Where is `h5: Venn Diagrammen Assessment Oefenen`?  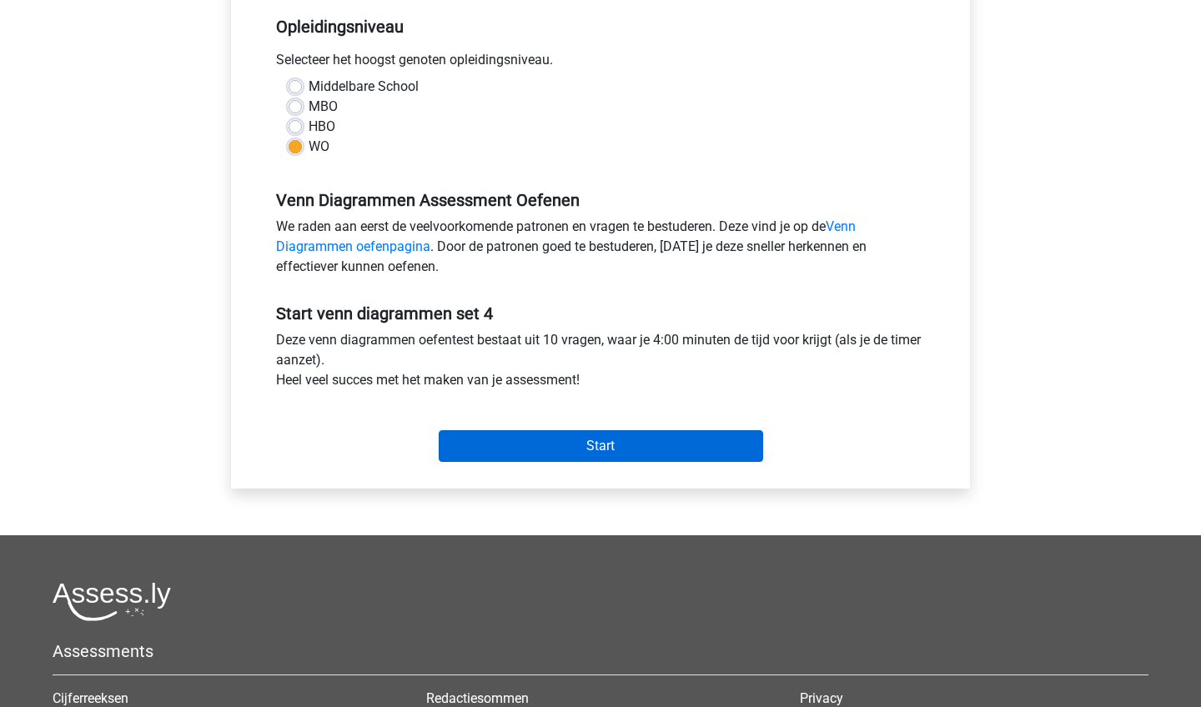
h5: Venn Diagrammen Assessment Oefenen is located at coordinates (600, 200).